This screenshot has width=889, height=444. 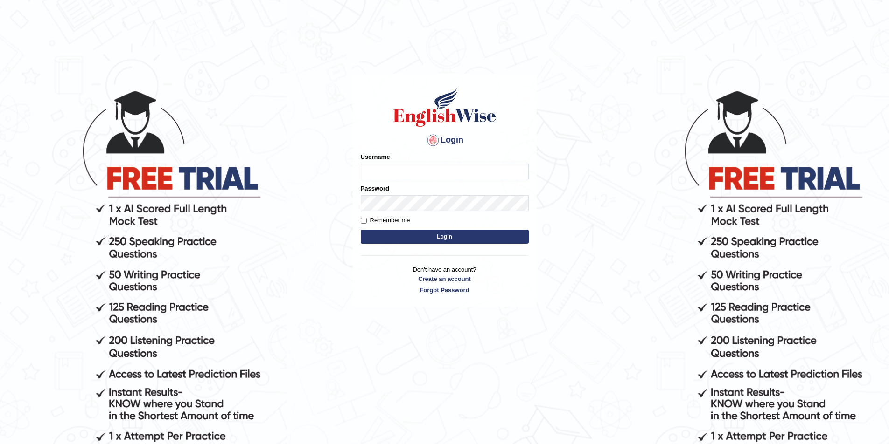 What do you see at coordinates (375, 157) in the screenshot?
I see `label: Username` at bounding box center [375, 157].